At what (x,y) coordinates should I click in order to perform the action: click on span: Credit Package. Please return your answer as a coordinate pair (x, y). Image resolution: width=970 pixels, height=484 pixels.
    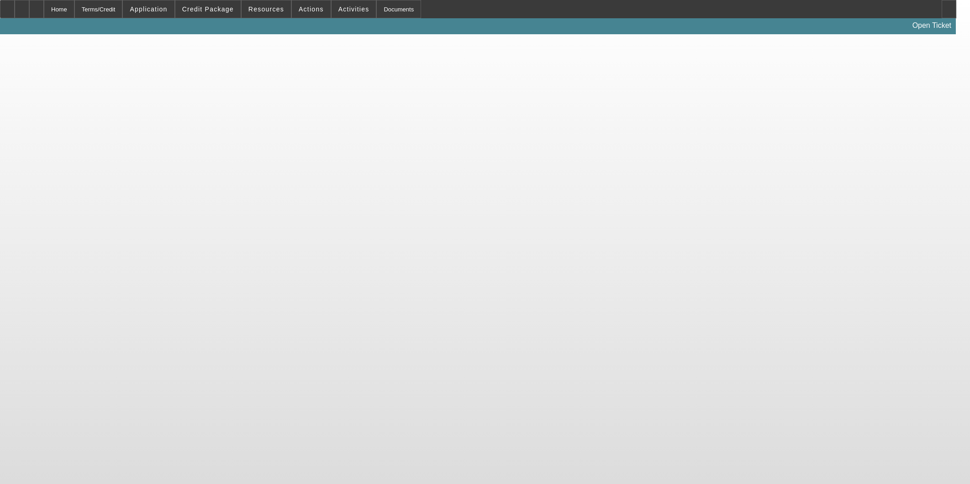
    Looking at the image, I should click on (208, 9).